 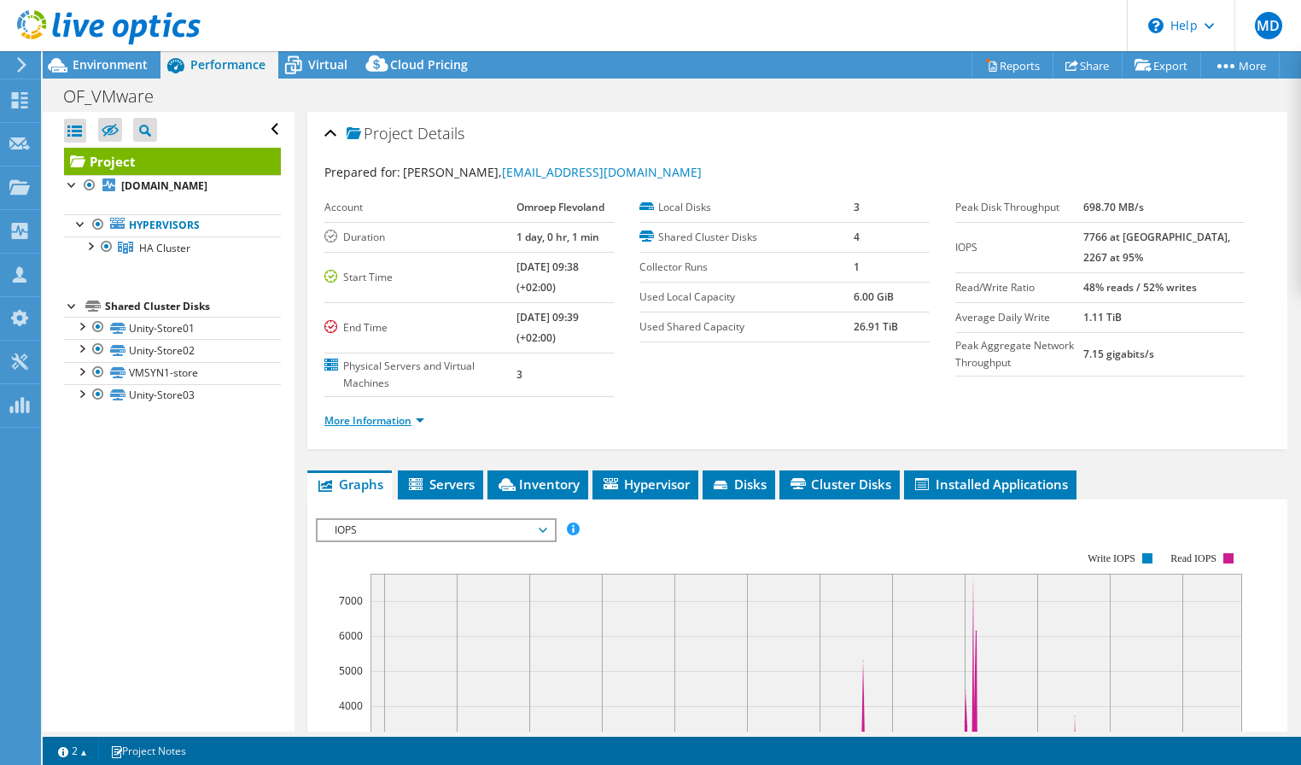 What do you see at coordinates (1139, 287) in the screenshot?
I see `b: 48% reads / 52% writes` at bounding box center [1139, 287].